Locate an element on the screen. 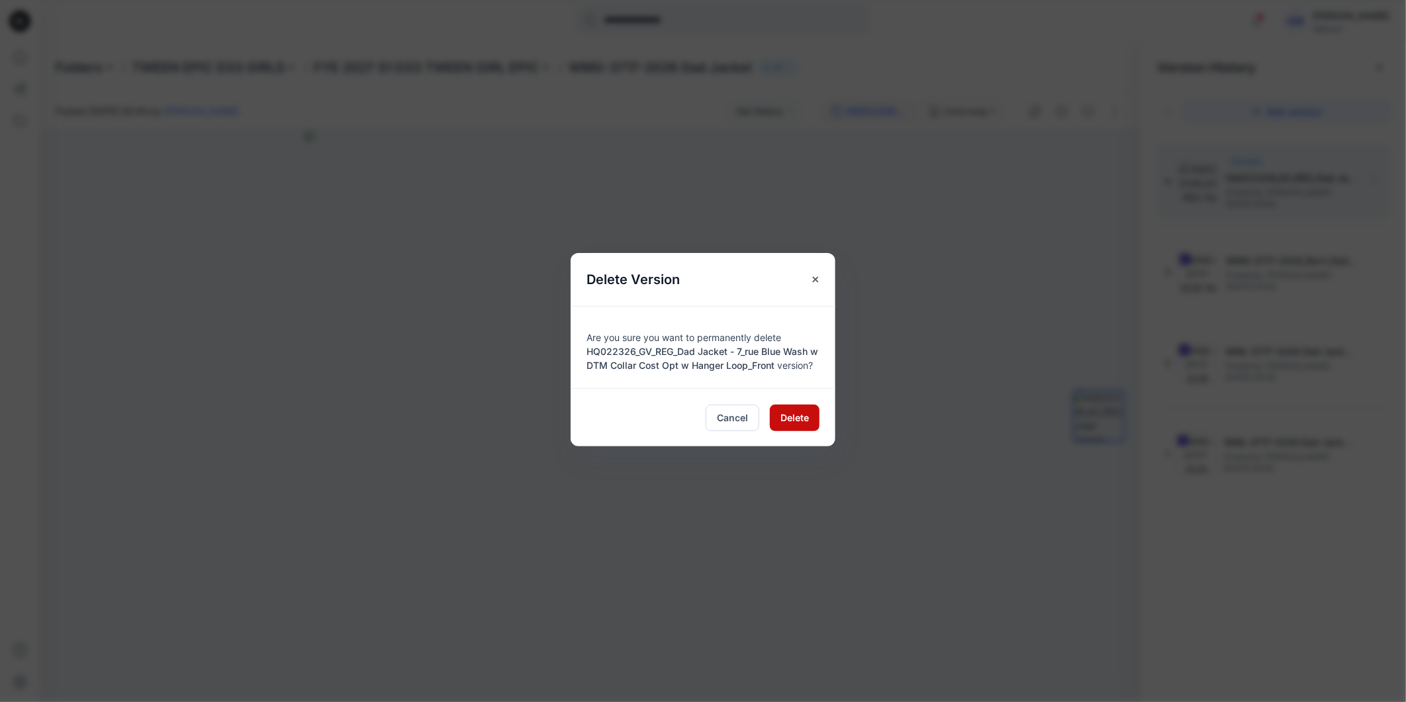 The image size is (1406, 702). button: Close is located at coordinates (815, 279).